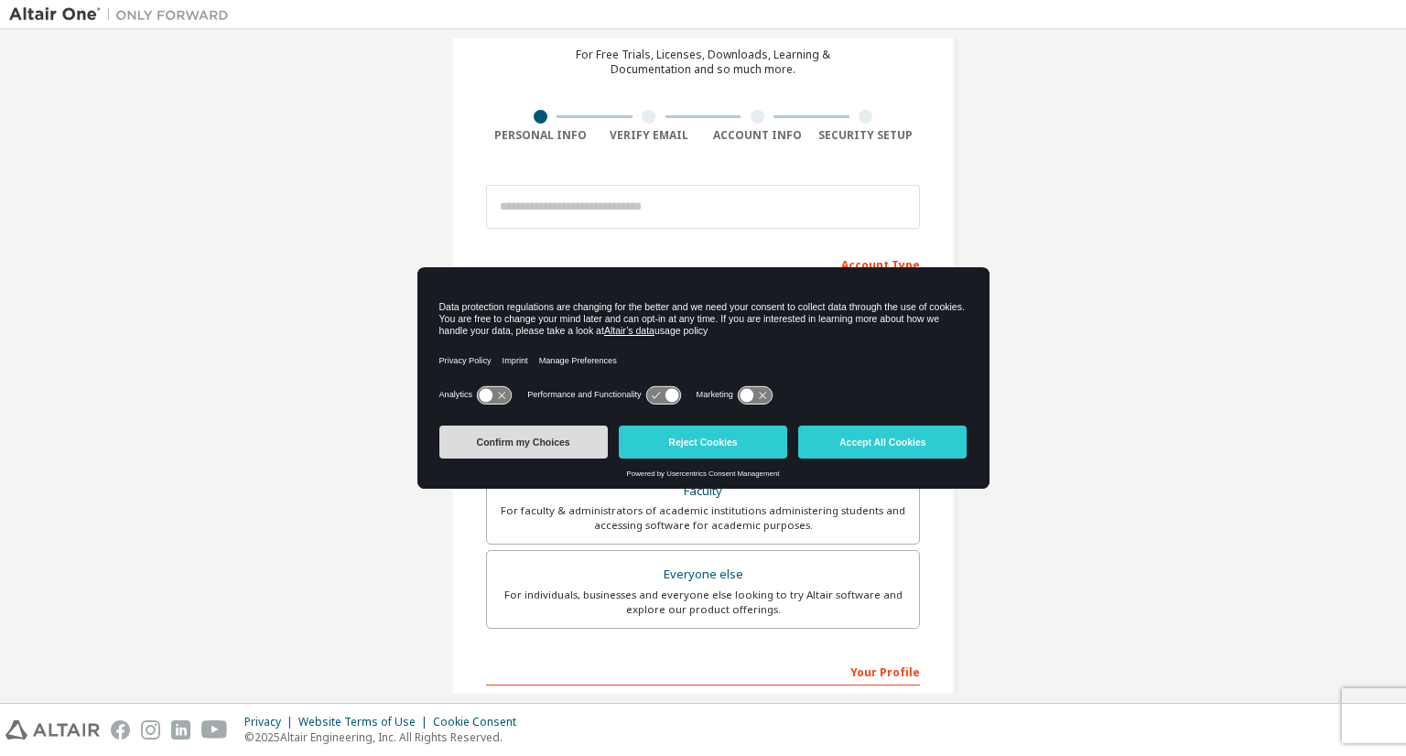 The image size is (1406, 756). I want to click on div: Verify Email, so click(649, 136).